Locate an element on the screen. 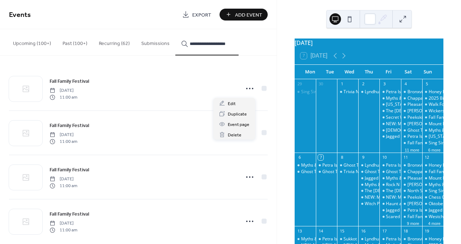  div: 12 is located at coordinates (427, 157).